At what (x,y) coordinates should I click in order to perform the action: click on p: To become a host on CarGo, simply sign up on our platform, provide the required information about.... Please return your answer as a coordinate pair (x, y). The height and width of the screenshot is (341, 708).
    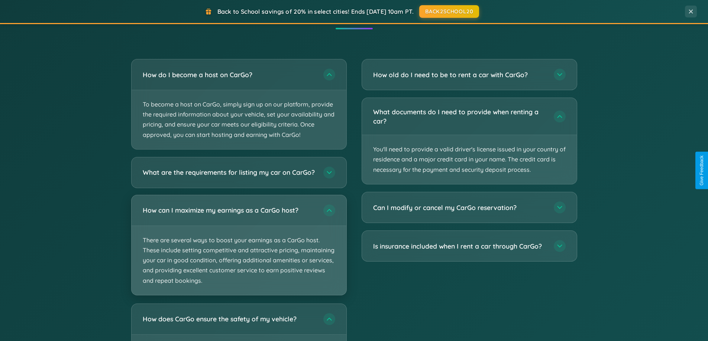
    Looking at the image, I should click on (239, 120).